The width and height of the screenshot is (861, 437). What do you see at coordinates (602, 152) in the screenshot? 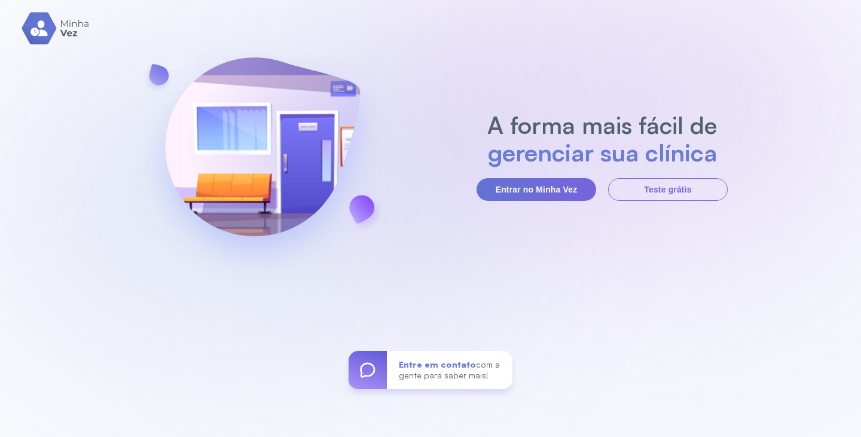
I see `h2: gerenciar sua clínica` at bounding box center [602, 152].